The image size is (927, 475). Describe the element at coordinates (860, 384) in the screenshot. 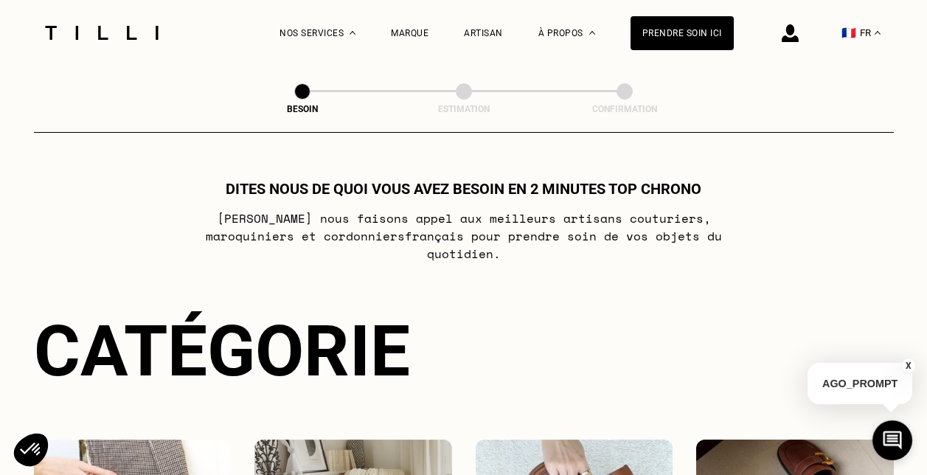

I see `p: AGO_PROMPT` at that location.